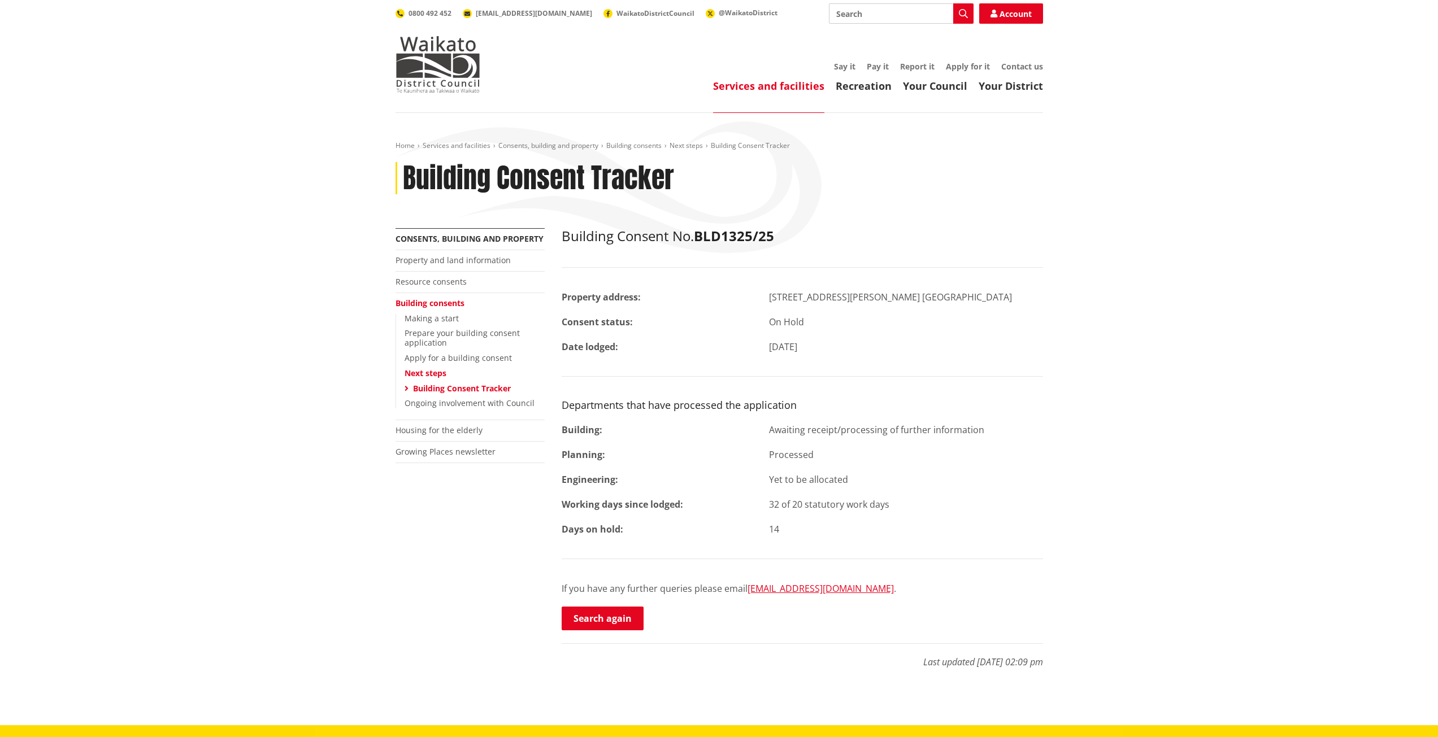 The width and height of the screenshot is (1438, 737). What do you see at coordinates (750, 145) in the screenshot?
I see `span: Building Consent Tracker` at bounding box center [750, 145].